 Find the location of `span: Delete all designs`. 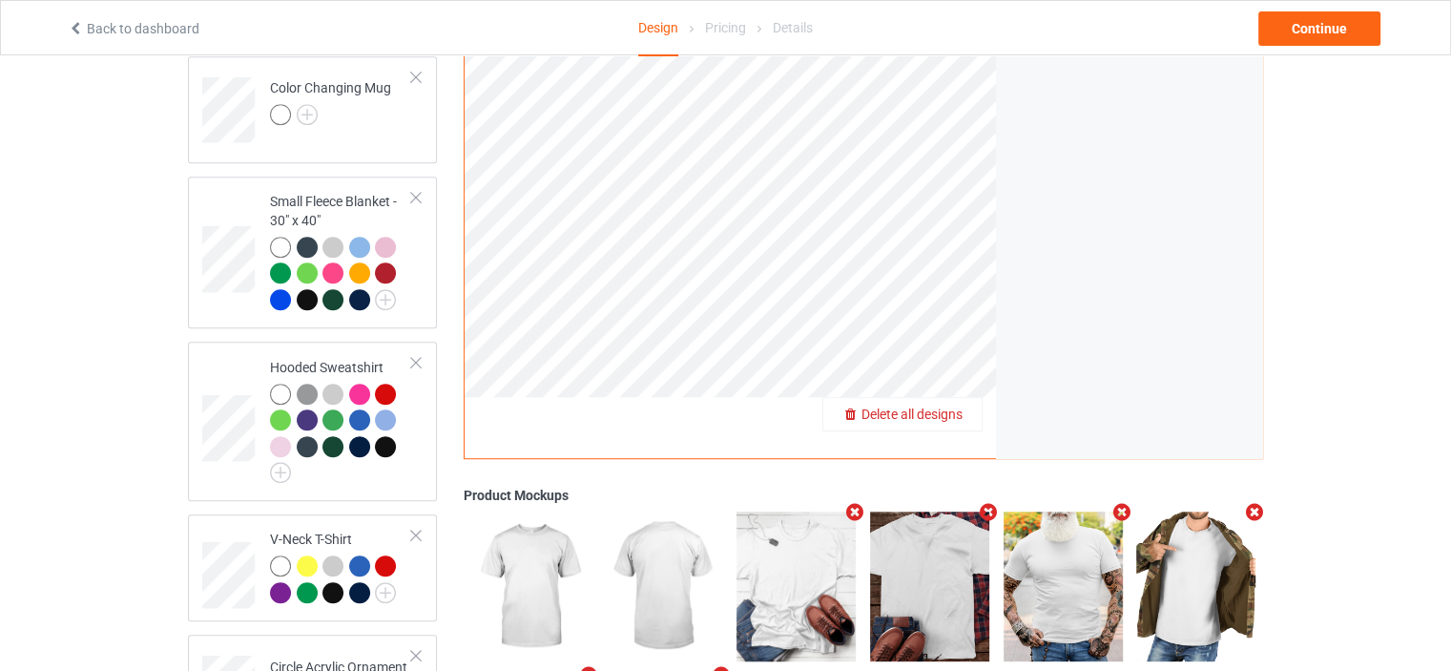

span: Delete all designs is located at coordinates (912, 415).